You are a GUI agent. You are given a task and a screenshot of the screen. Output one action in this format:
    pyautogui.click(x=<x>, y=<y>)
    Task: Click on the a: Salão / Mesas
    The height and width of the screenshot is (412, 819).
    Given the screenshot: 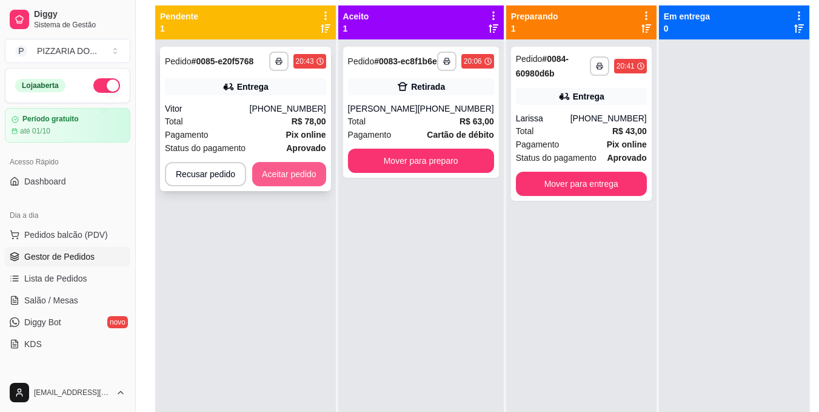 What is the action you would take?
    pyautogui.click(x=67, y=300)
    